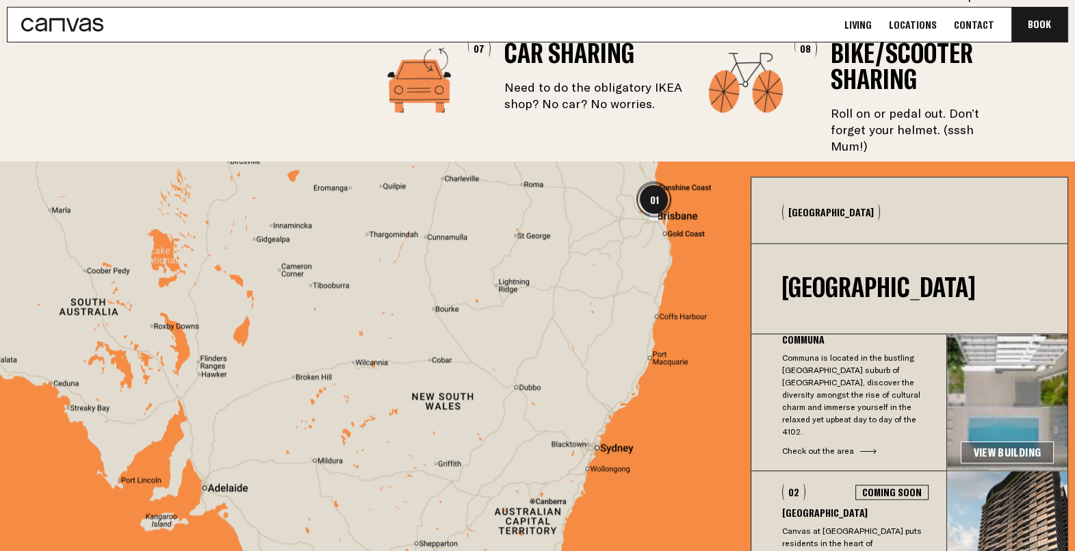 This screenshot has width=1075, height=551. What do you see at coordinates (1008, 384) in the screenshot?
I see `img: 67b7cc4d9422ff3188516097c9650704bc7da4d7-3375x1780.jpg` at bounding box center [1008, 384].